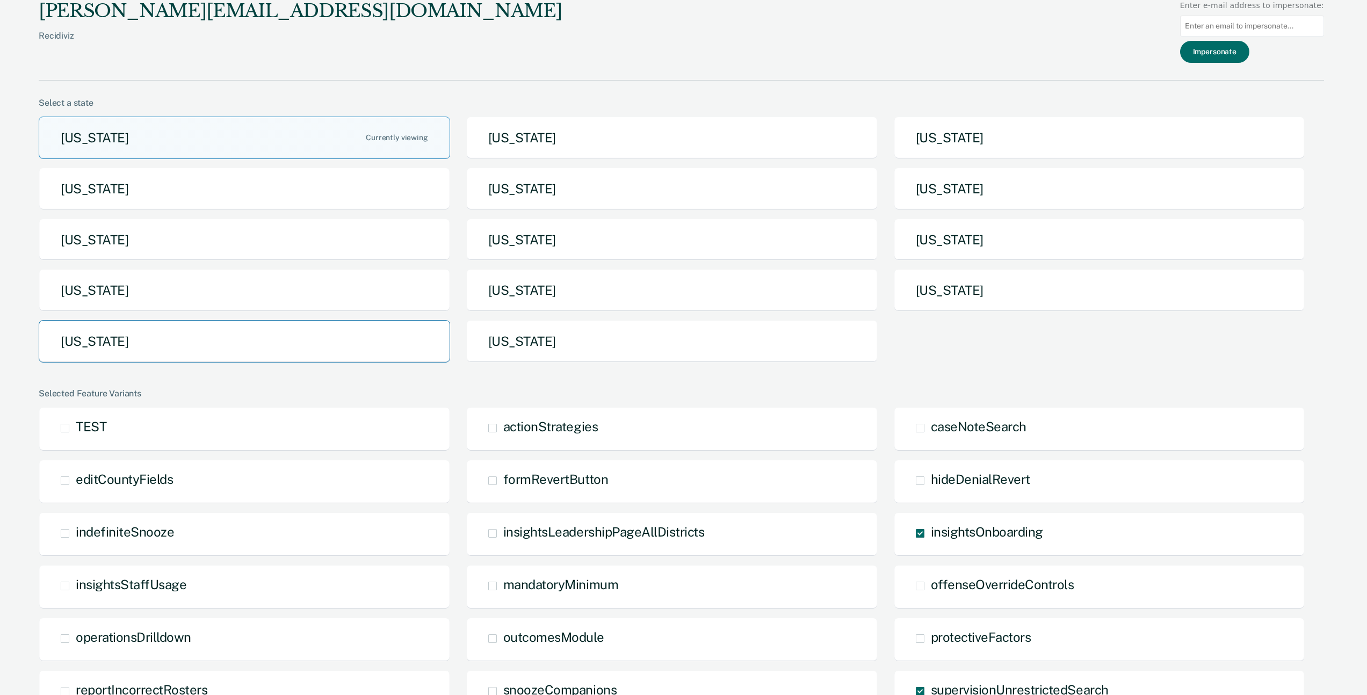 The height and width of the screenshot is (695, 1367). I want to click on div: Select a state, so click(681, 103).